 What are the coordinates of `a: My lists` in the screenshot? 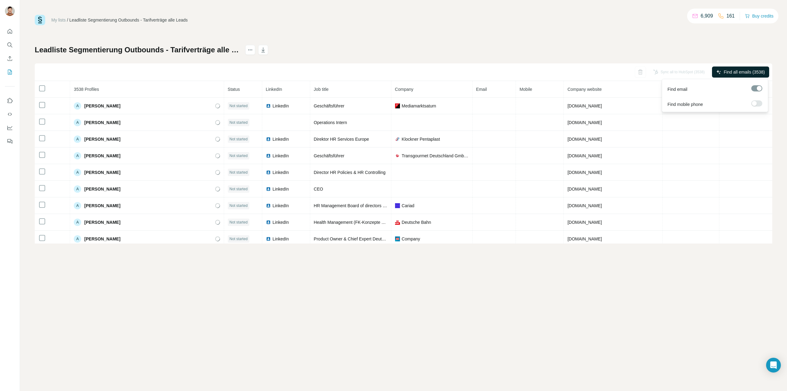 It's located at (58, 20).